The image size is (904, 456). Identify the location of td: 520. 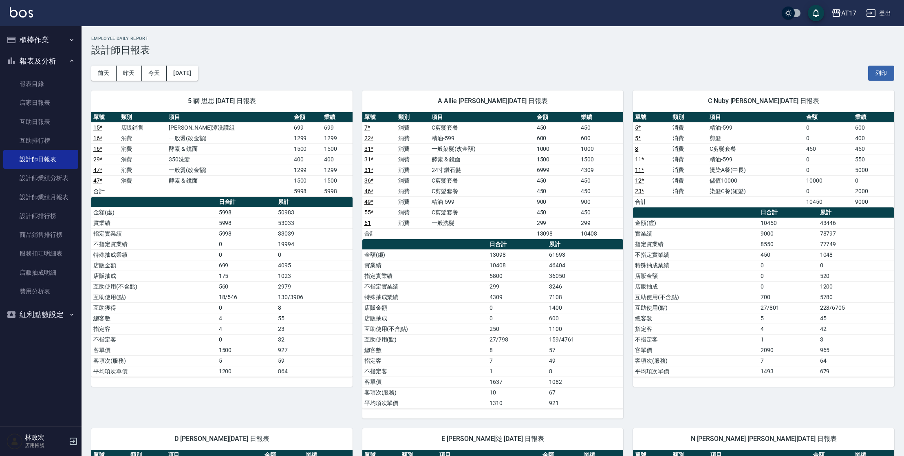
(856, 276).